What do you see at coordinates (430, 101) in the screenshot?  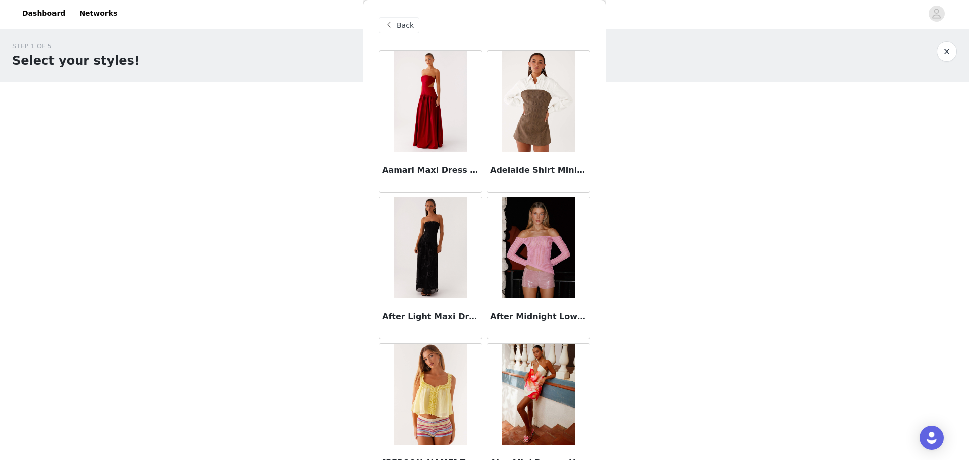 I see `img: Aamari Maxi Dress - Red` at bounding box center [430, 101].